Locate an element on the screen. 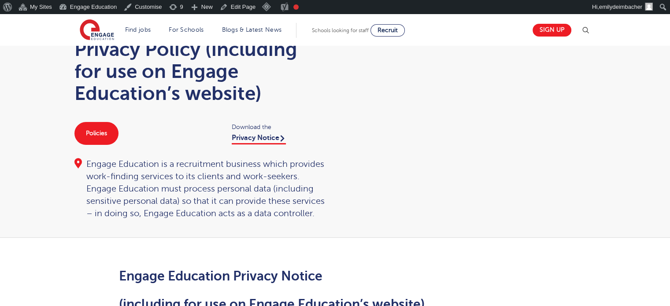 The image size is (670, 306). a: Recruit is located at coordinates (387, 30).